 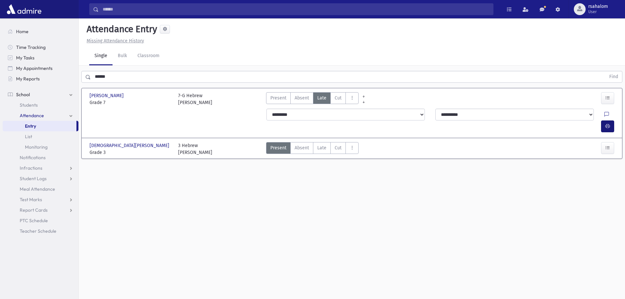 I want to click on a: Time Tracking, so click(x=40, y=47).